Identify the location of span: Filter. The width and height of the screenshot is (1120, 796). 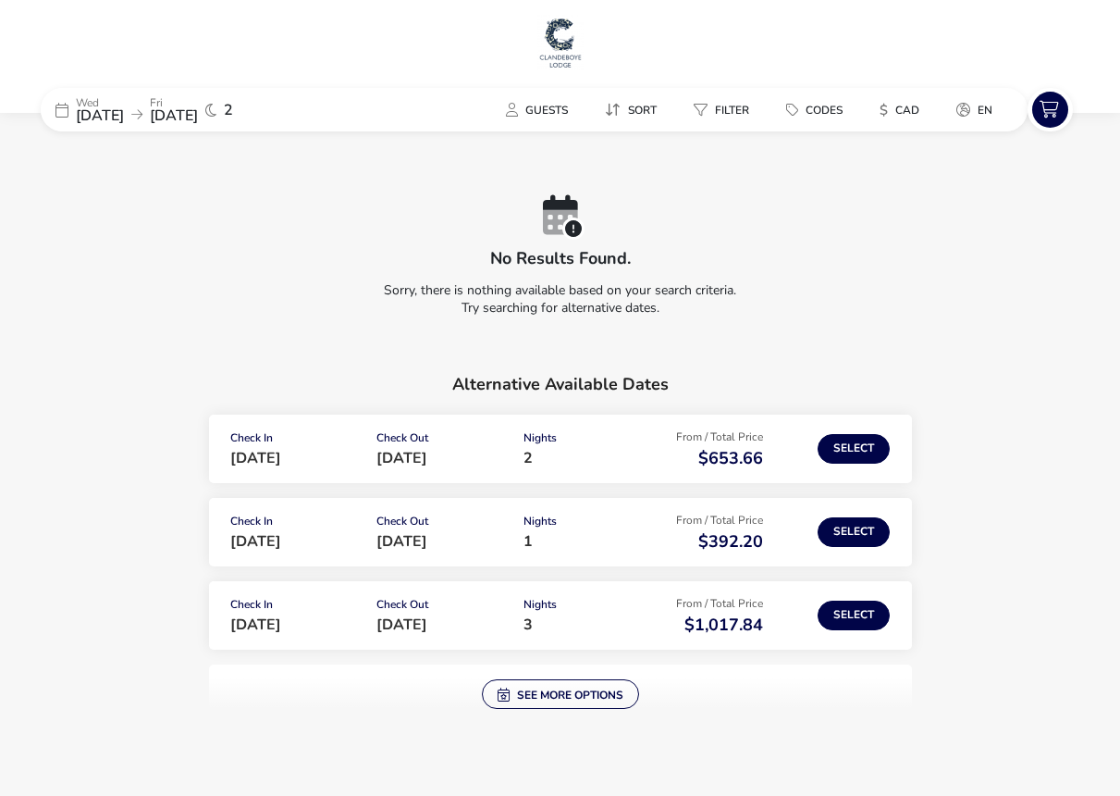
(732, 110).